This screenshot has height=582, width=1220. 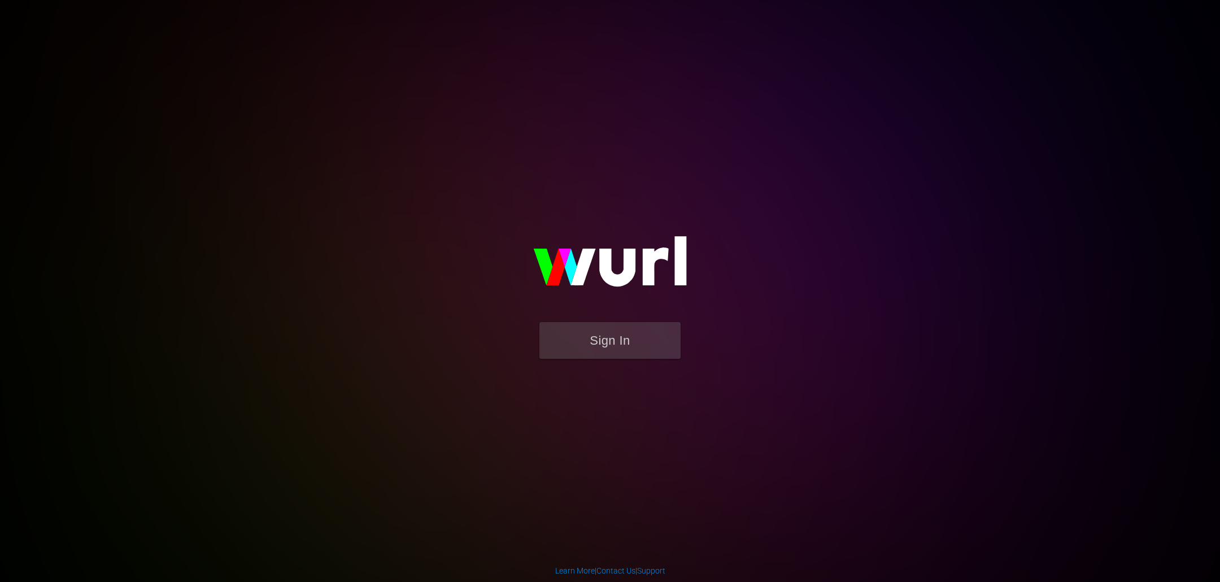 What do you see at coordinates (575, 570) in the screenshot?
I see `a: Learn More` at bounding box center [575, 570].